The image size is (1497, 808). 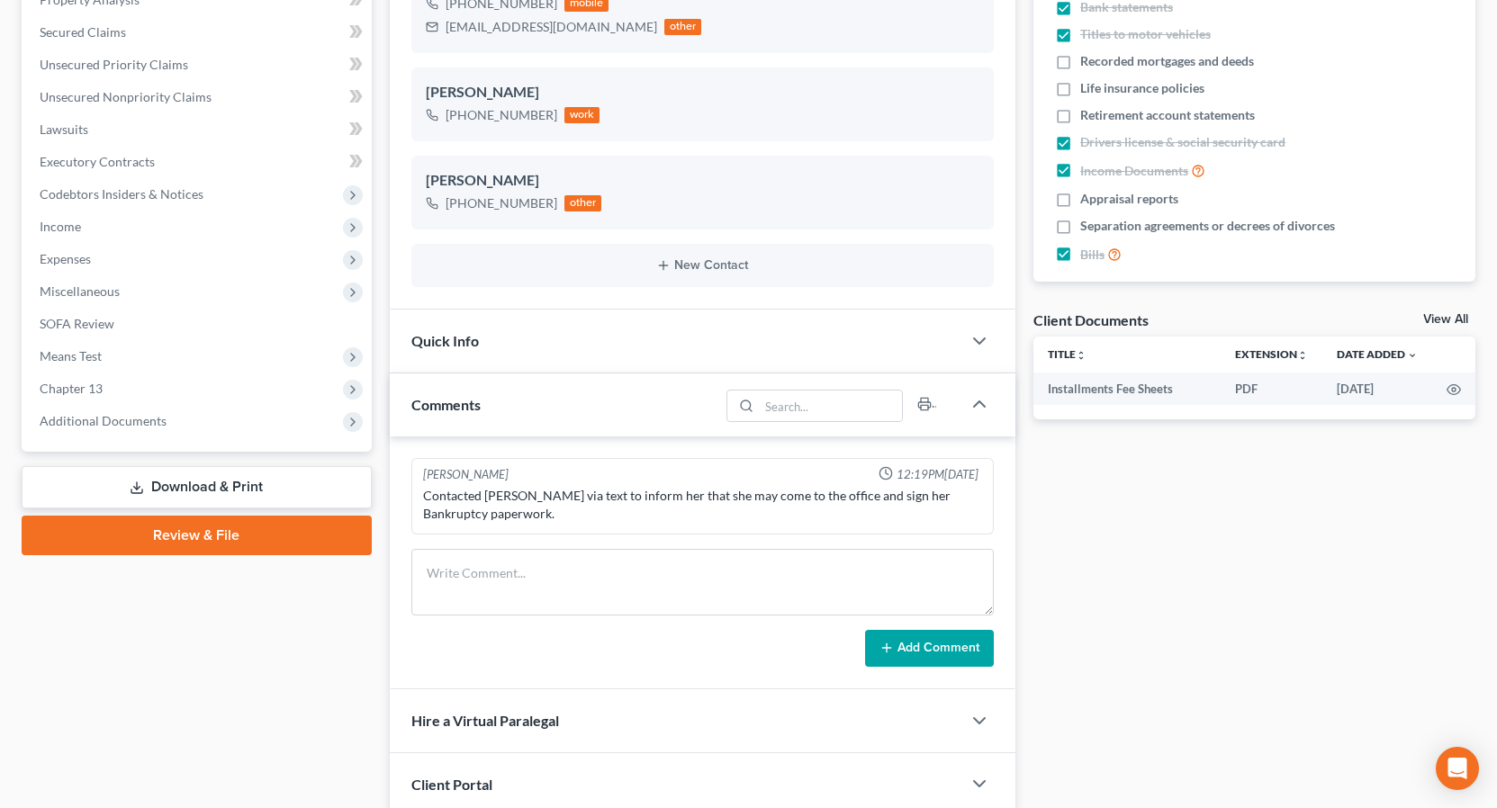 What do you see at coordinates (1167, 115) in the screenshot?
I see `span: Retirement account statements` at bounding box center [1167, 115].